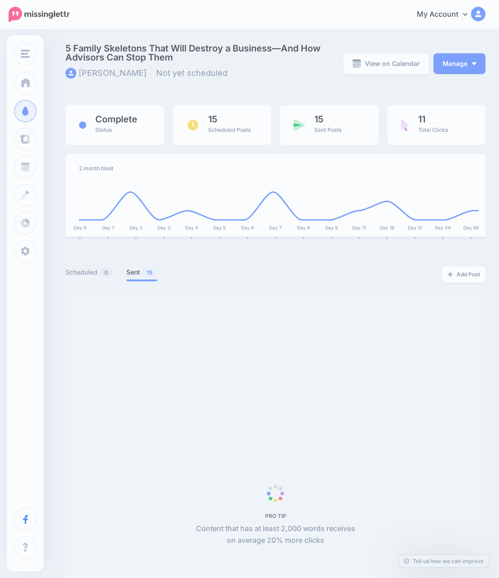 The image size is (499, 578). I want to click on img: pointer-purple.png, so click(405, 125).